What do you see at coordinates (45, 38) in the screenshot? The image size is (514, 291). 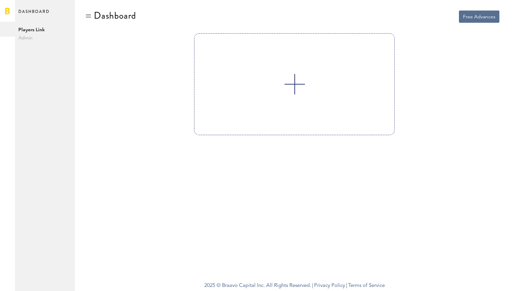 I see `span: Admin` at bounding box center [45, 38].